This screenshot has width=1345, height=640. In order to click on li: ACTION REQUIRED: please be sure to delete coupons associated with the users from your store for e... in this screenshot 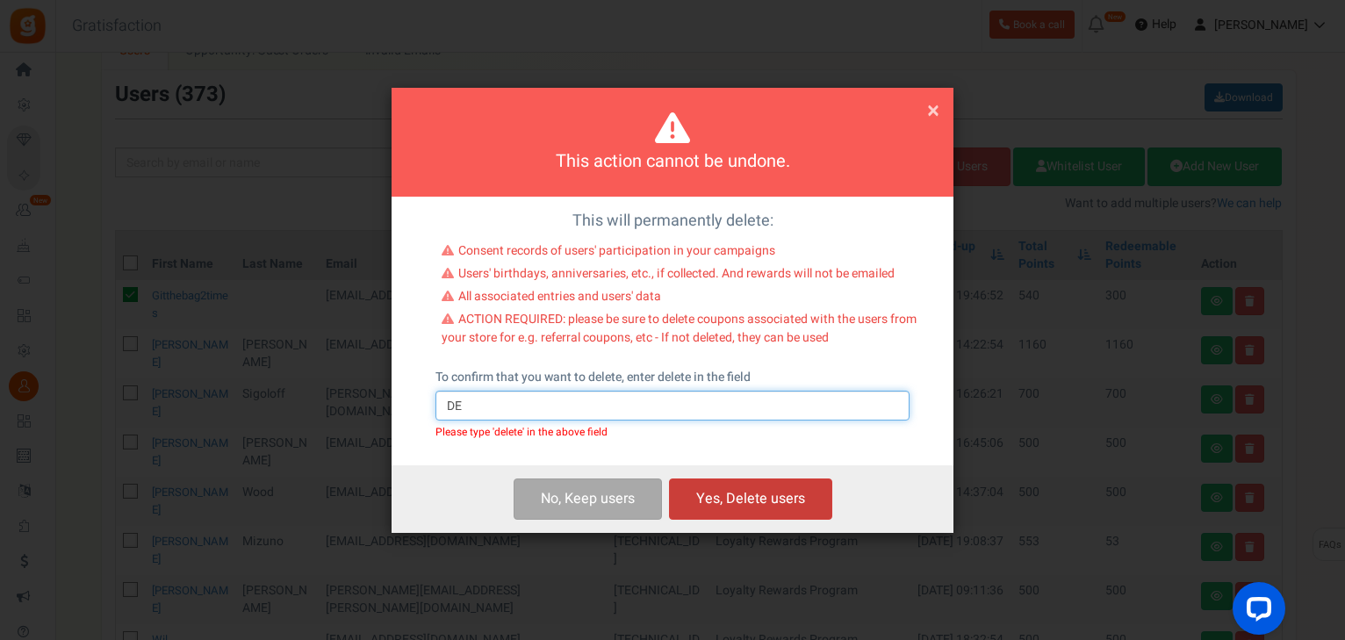, I will do `click(679, 331)`.